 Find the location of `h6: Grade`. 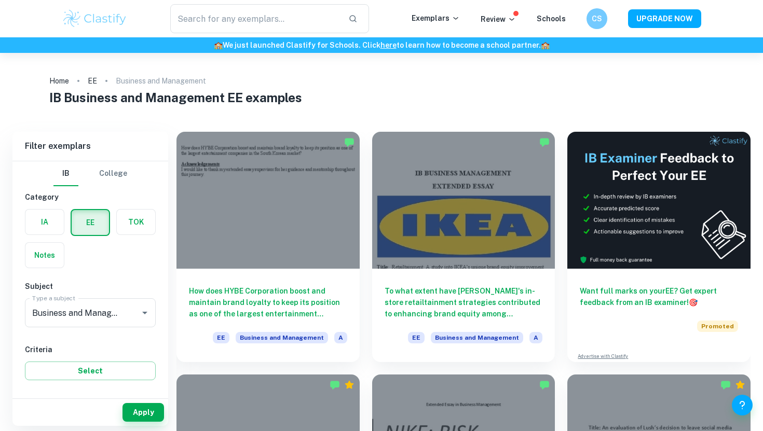

h6: Grade is located at coordinates (90, 399).